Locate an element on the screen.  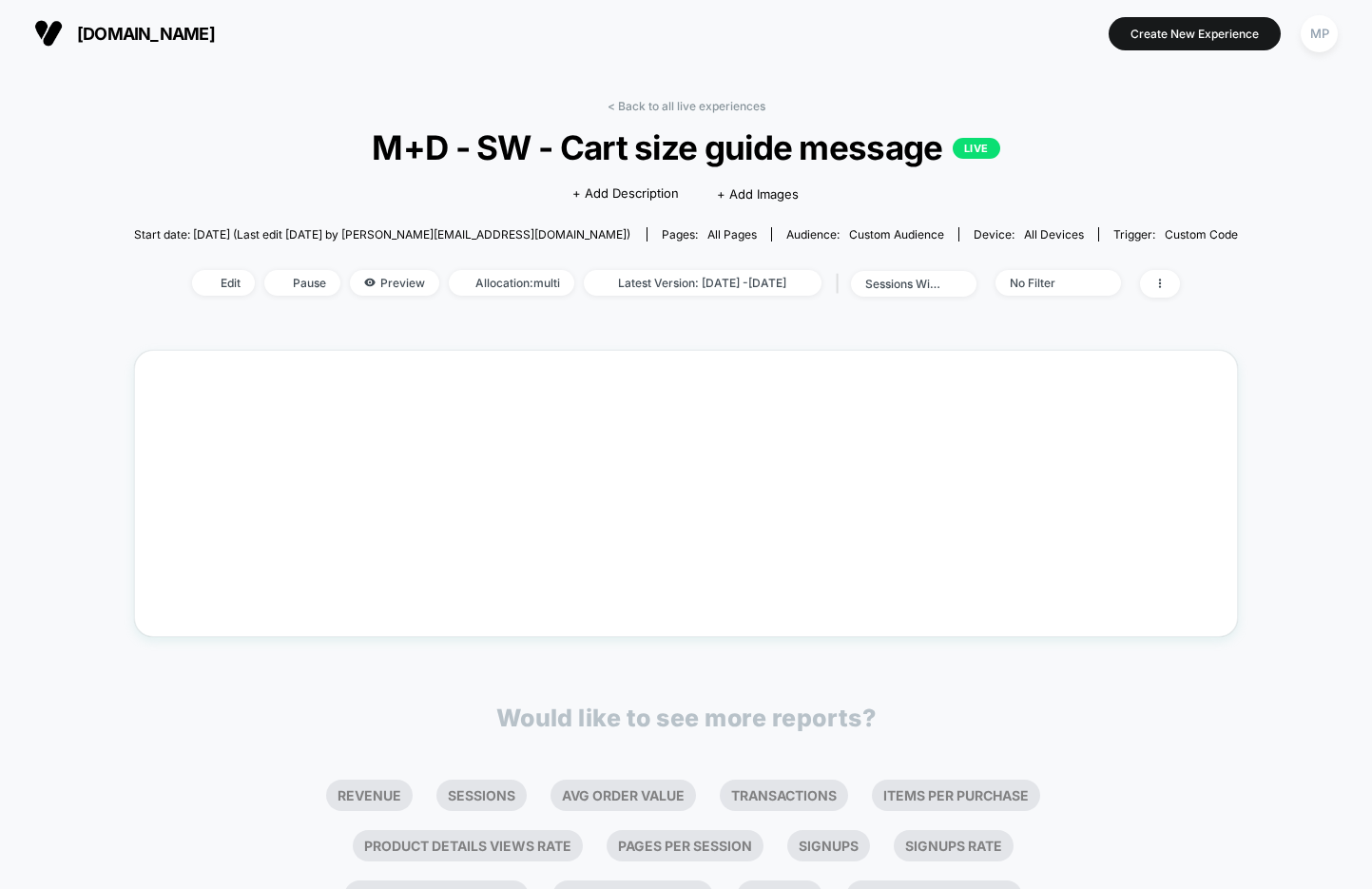
img: Visually logo is located at coordinates (49, 34).